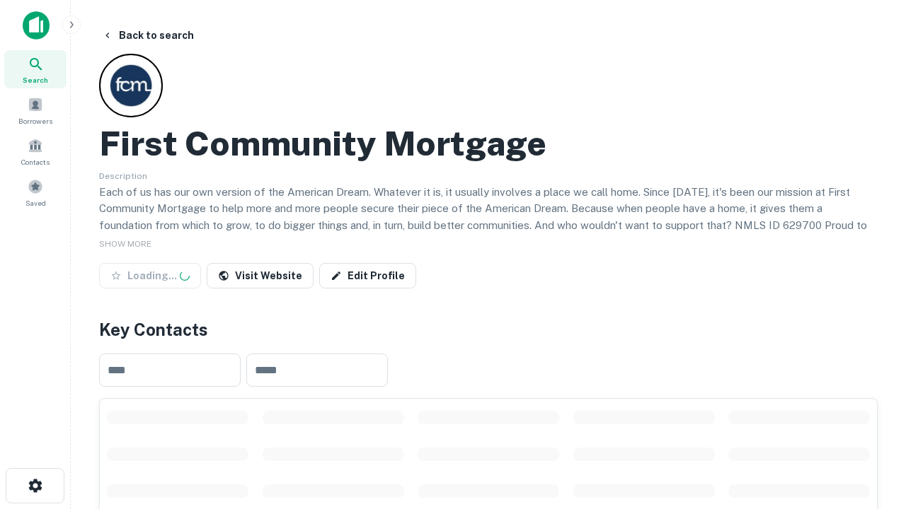 The width and height of the screenshot is (906, 509). I want to click on div: Borrowers, so click(35, 110).